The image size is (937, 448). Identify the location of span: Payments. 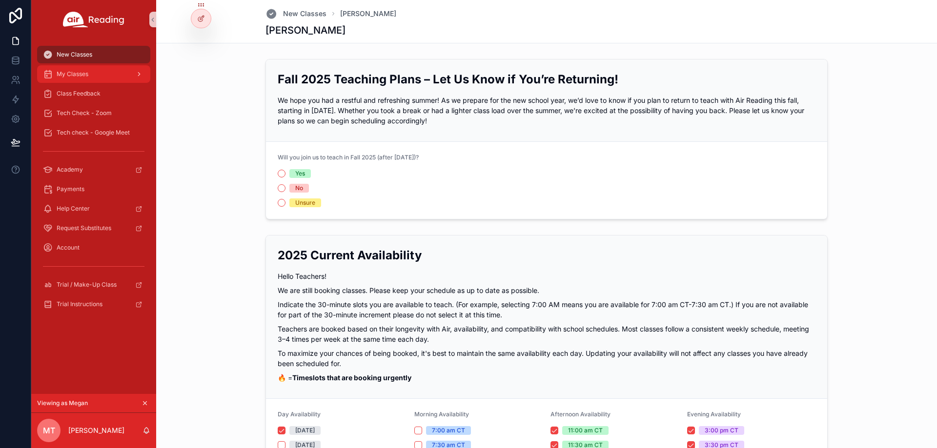
(70, 189).